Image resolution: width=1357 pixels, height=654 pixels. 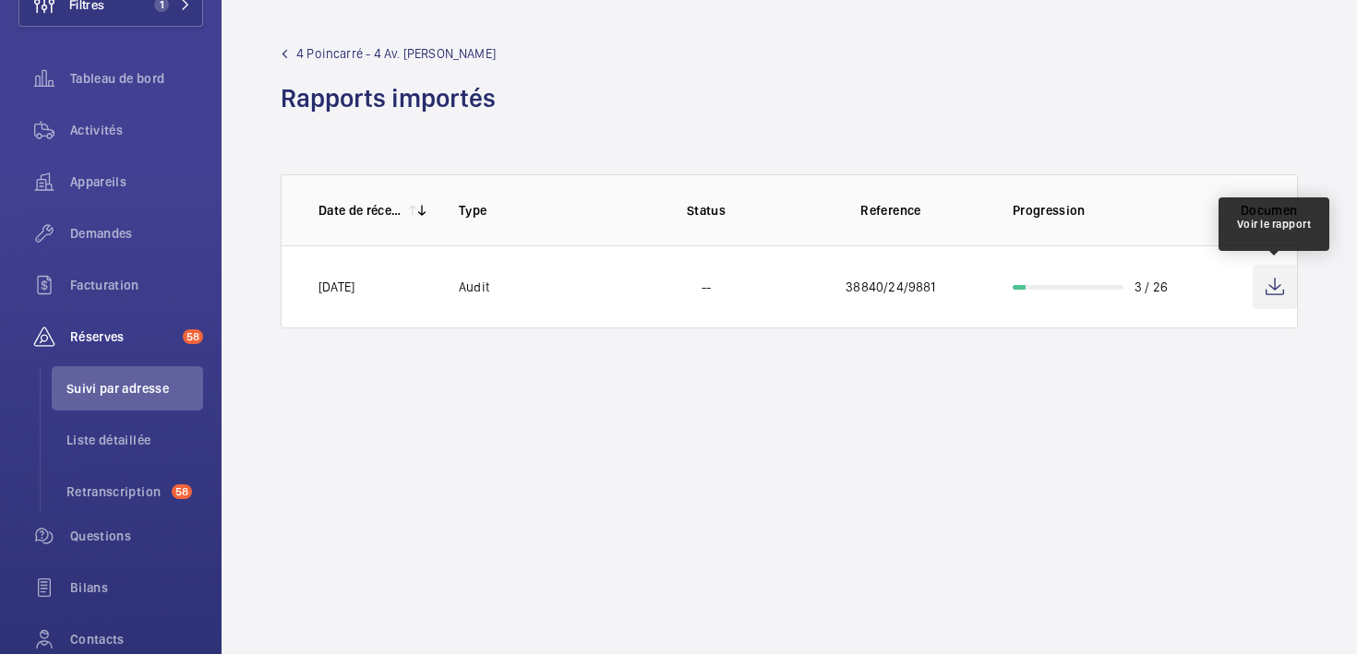 I want to click on p: Reference, so click(x=891, y=210).